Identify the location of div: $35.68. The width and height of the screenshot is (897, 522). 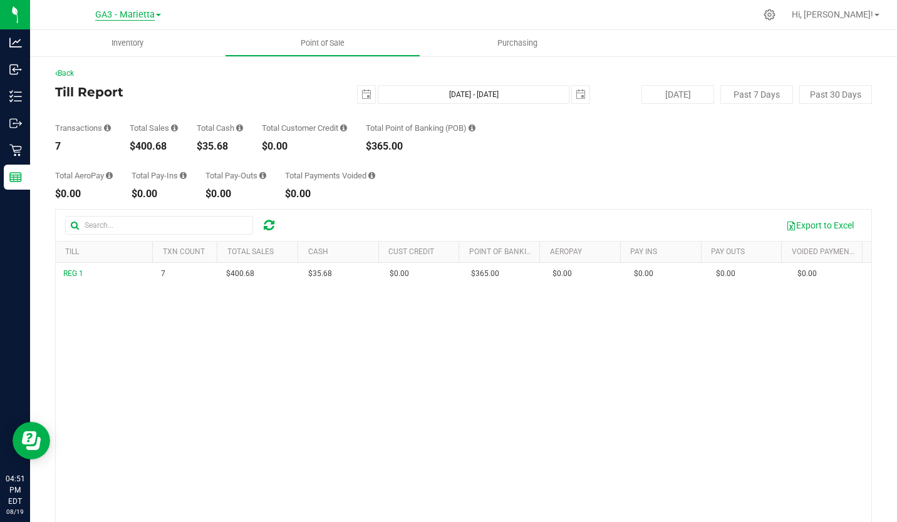
(220, 147).